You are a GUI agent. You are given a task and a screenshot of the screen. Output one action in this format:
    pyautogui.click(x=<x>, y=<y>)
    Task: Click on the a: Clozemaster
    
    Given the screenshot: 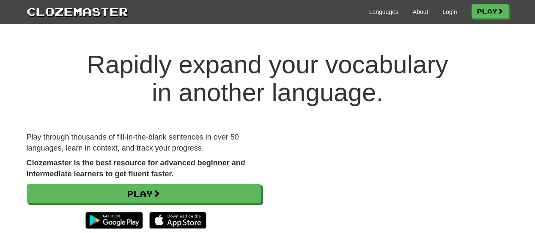 What is the action you would take?
    pyautogui.click(x=77, y=11)
    